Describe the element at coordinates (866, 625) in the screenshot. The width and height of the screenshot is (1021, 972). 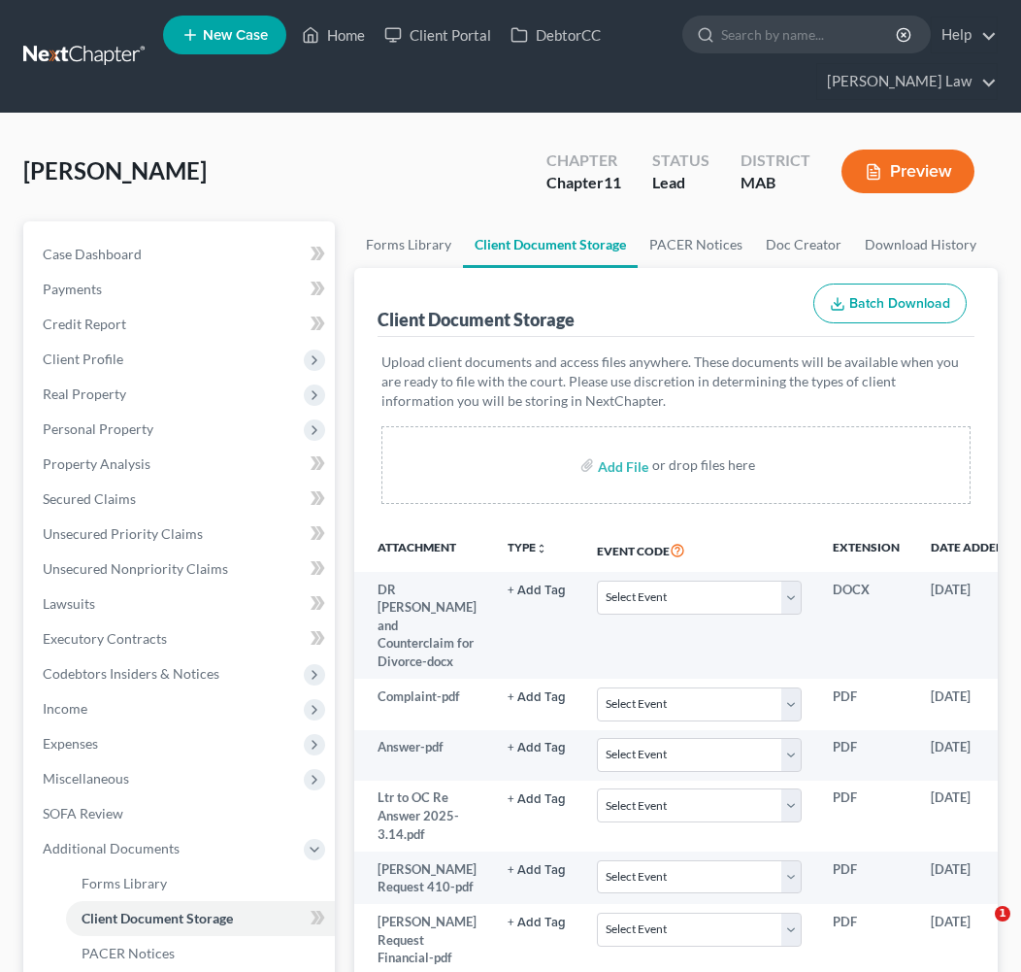
I see `td: DOCX` at that location.